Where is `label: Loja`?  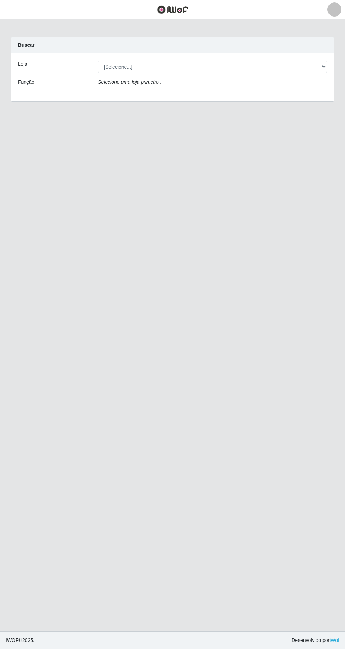
label: Loja is located at coordinates (23, 64).